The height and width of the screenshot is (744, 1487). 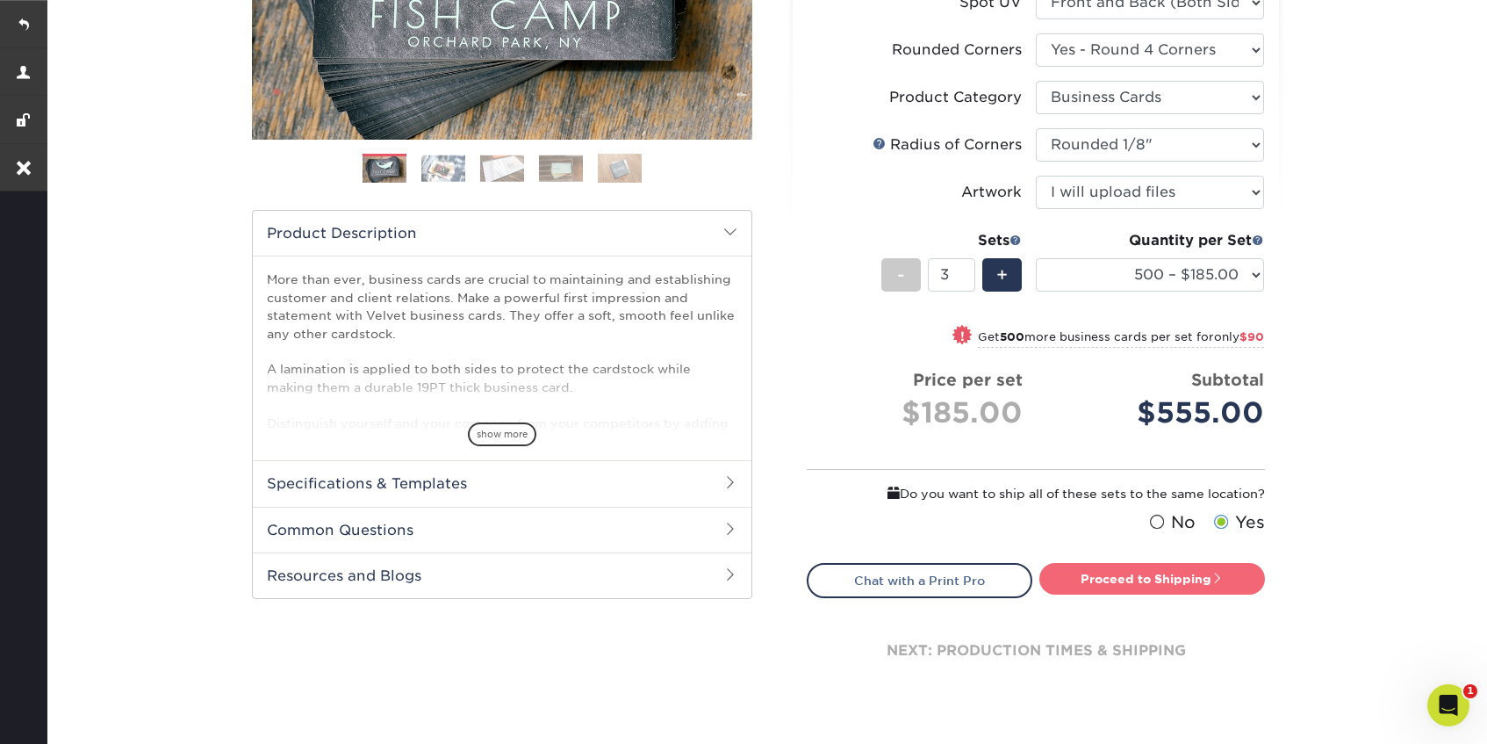 I want to click on strong: Subtotal, so click(x=1227, y=379).